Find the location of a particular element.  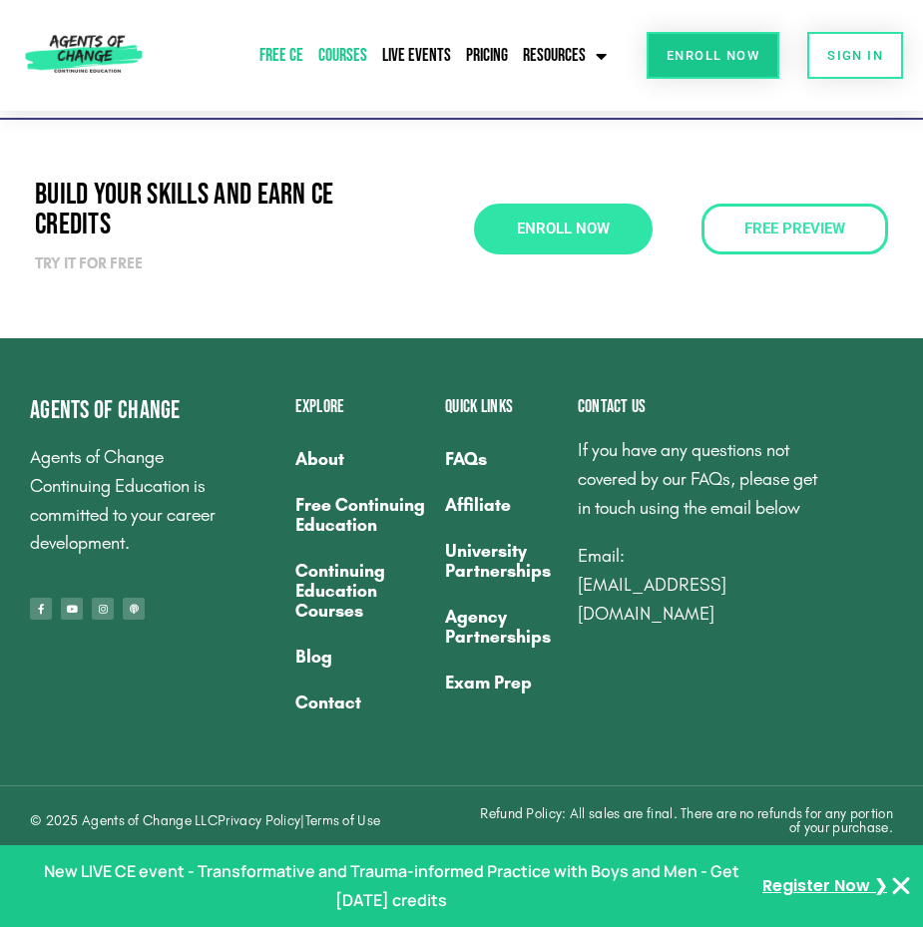

a: Exam Prep is located at coordinates (501, 683).